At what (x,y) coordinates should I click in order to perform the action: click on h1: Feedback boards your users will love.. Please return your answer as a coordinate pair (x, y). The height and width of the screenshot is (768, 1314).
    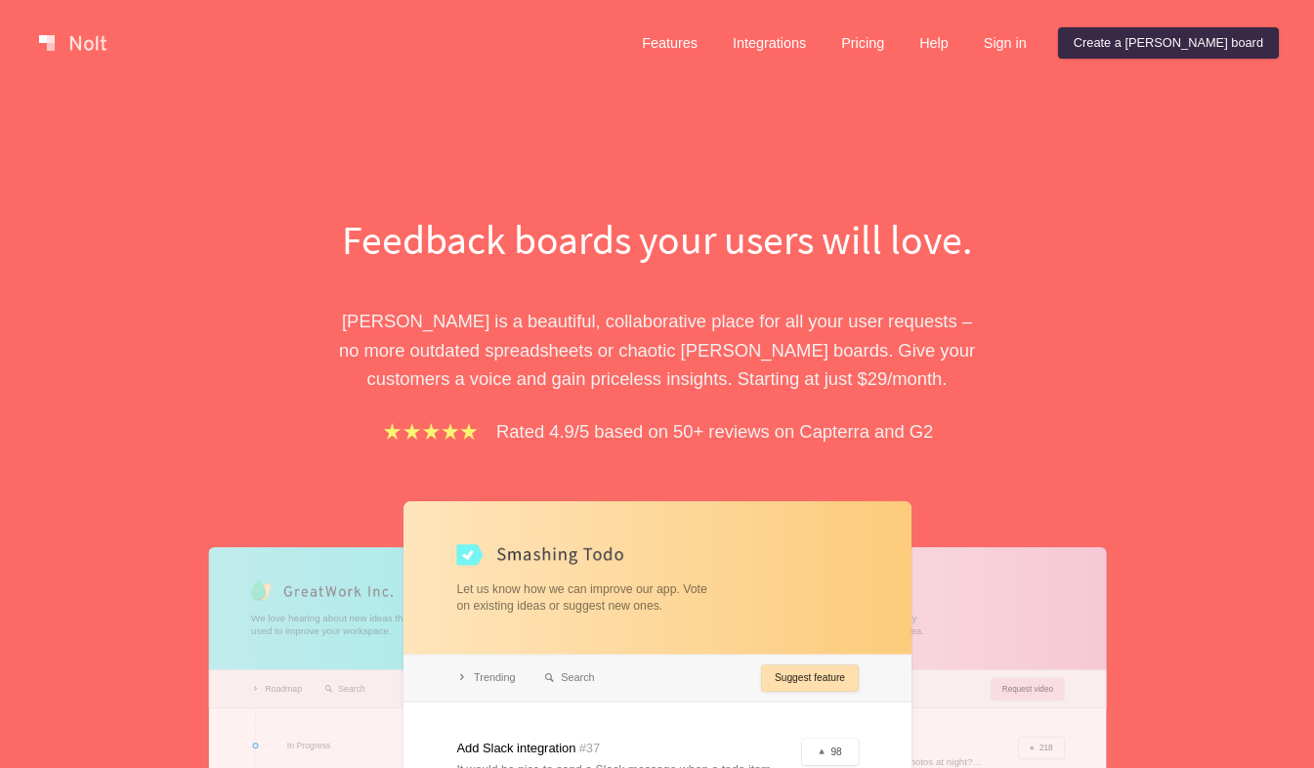
    Looking at the image, I should click on (658, 239).